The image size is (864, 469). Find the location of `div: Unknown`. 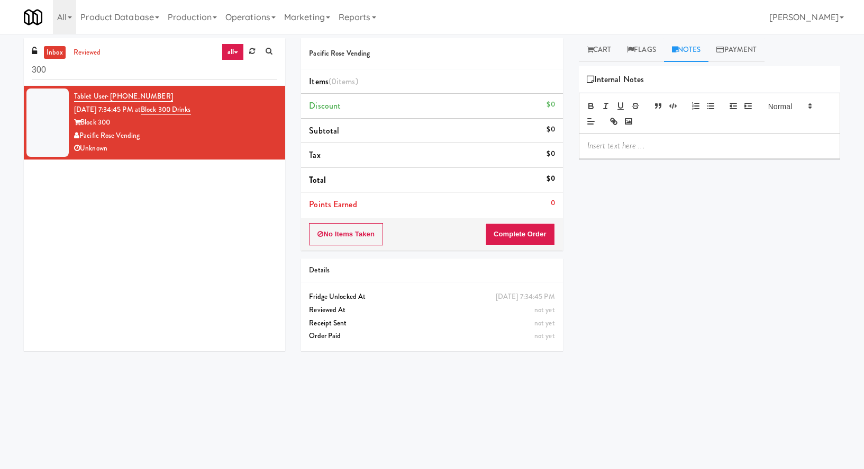

div: Unknown is located at coordinates (176, 148).